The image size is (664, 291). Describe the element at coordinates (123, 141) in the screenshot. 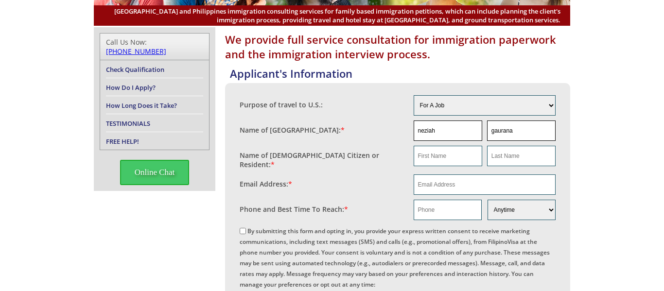

I see `a: FREE HELP!` at that location.